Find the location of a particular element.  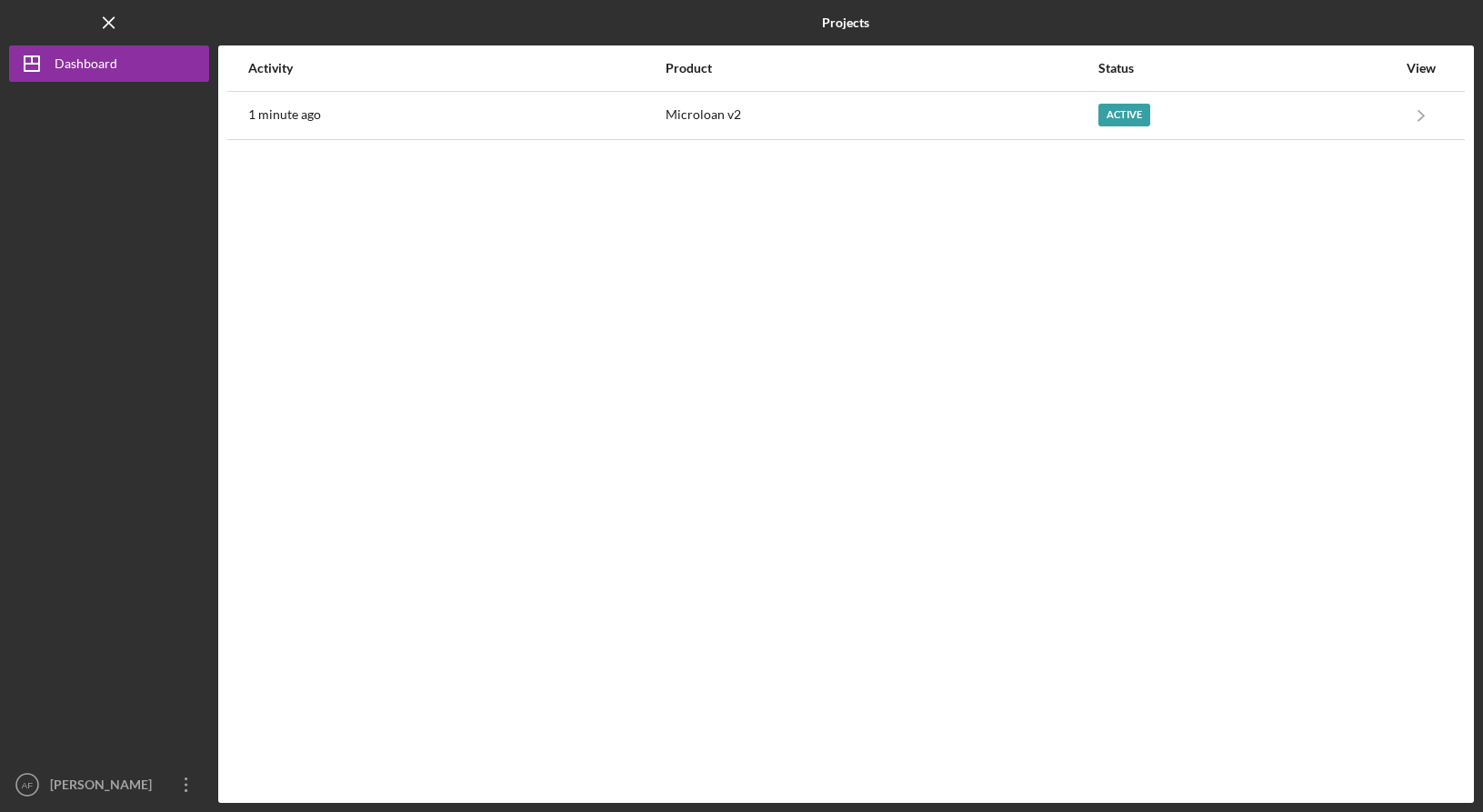

a: Dashboard is located at coordinates (109, 64).